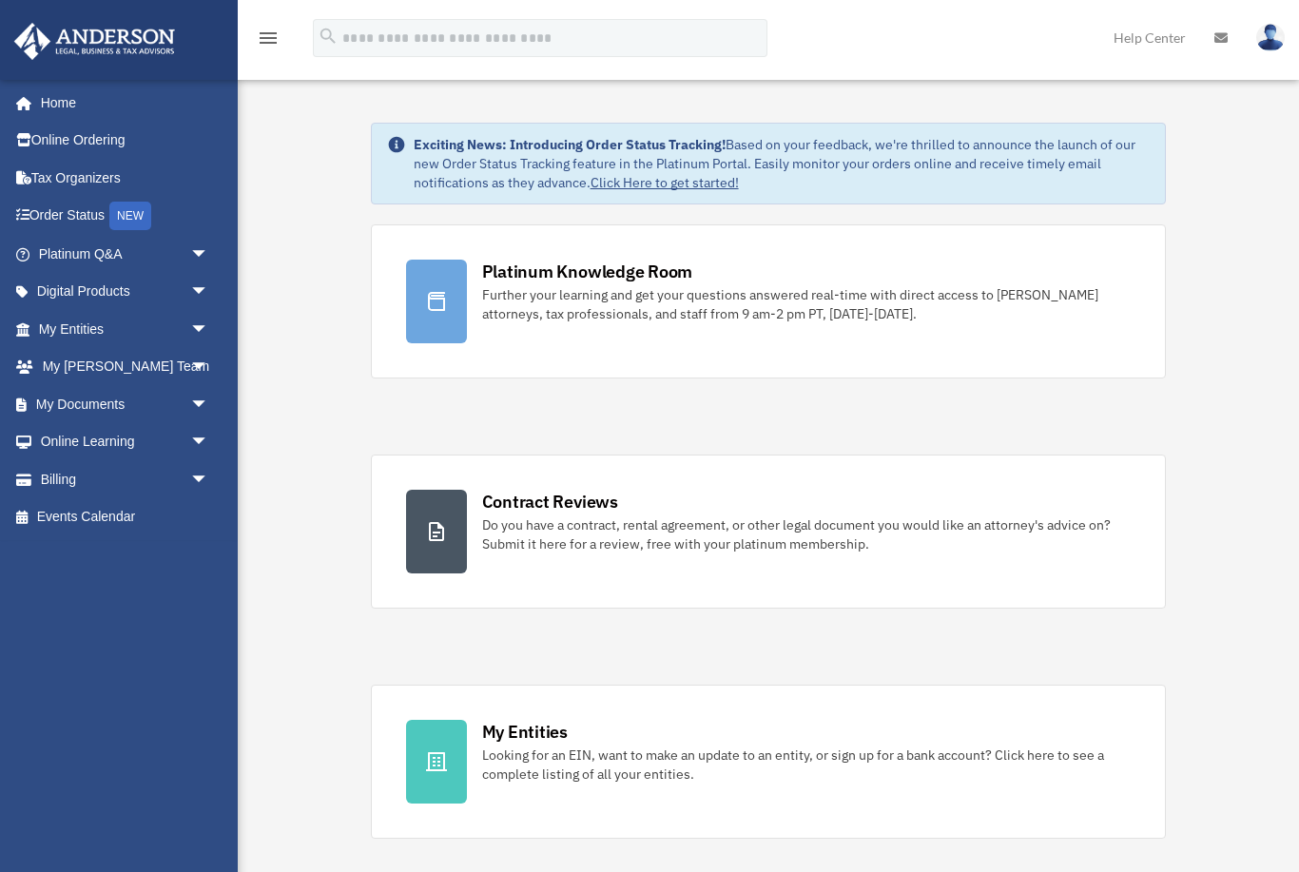  I want to click on div: Platinum Knowledge Room, so click(588, 271).